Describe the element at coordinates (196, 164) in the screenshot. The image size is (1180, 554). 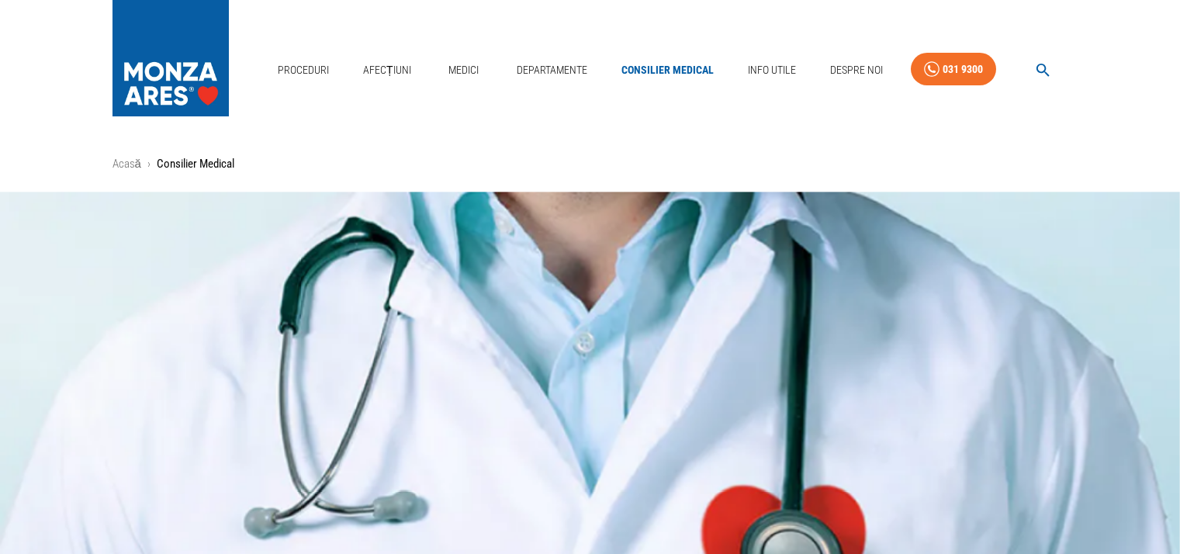
I see `p: Consilier Medical` at that location.